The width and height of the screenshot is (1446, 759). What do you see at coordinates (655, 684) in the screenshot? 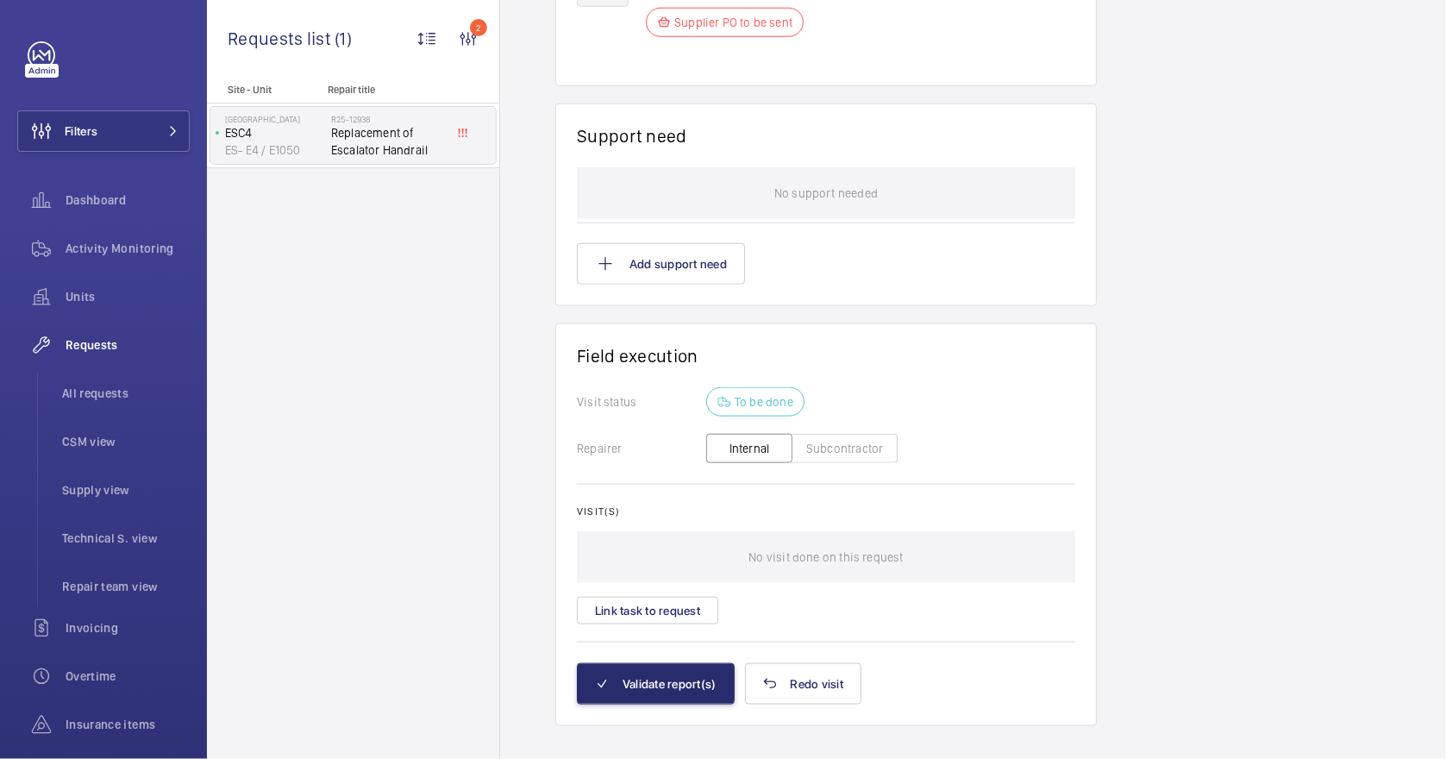
I see `button: Validate report(s)` at bounding box center [655, 684].